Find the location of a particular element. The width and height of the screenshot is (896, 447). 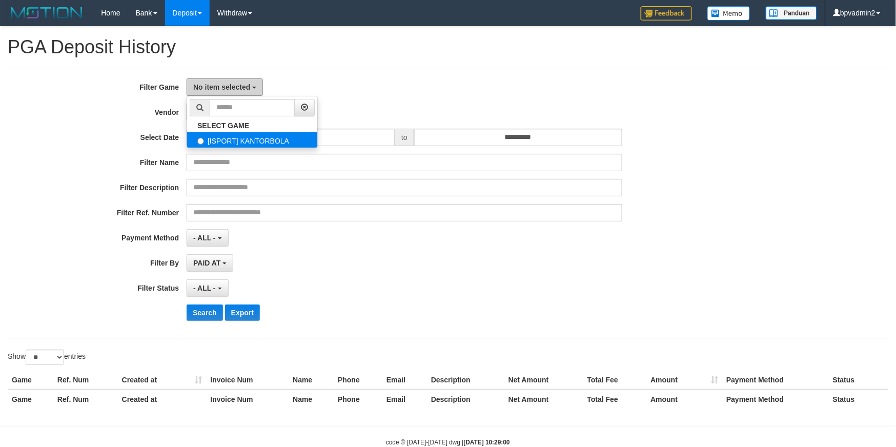

a: SELECT GAME is located at coordinates (252, 126).